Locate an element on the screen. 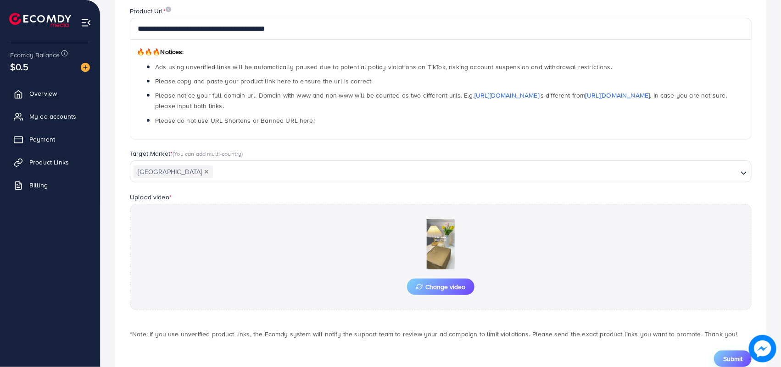 The height and width of the screenshot is (367, 781). span: Change video is located at coordinates (440, 287).